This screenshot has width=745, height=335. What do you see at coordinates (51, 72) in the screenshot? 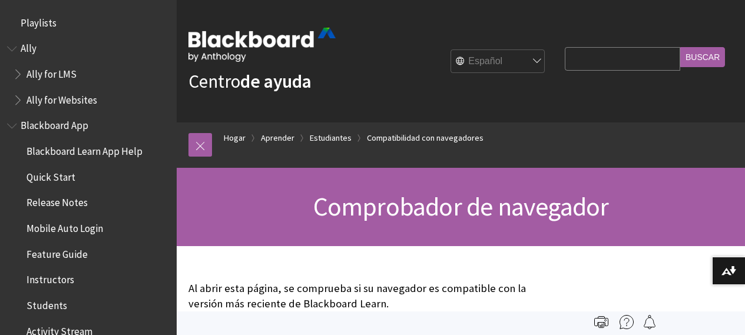
I see `span: Ally for LMS` at bounding box center [51, 72].